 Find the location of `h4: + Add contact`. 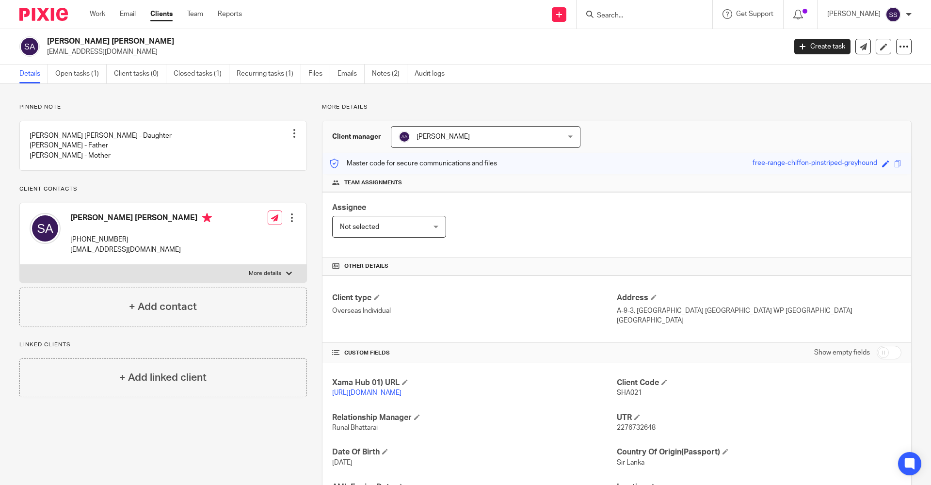

h4: + Add contact is located at coordinates (163, 306).